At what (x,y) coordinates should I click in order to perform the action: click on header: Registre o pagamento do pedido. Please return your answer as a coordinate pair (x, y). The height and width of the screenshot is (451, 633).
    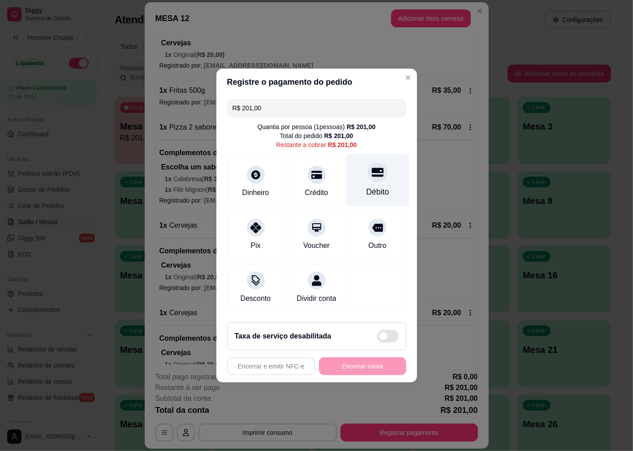
    Looking at the image, I should click on (317, 82).